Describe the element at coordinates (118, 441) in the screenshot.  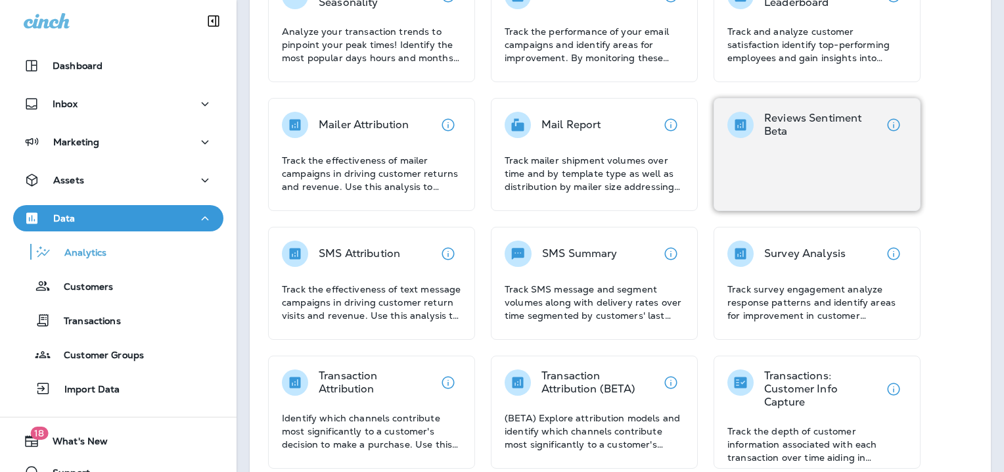
I see `button: 18What's New` at that location.